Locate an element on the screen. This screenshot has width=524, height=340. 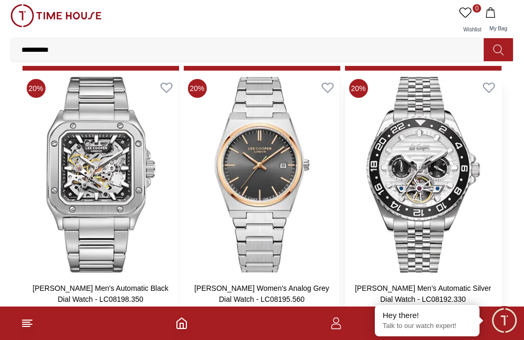
div: Hey there! is located at coordinates (427, 315).